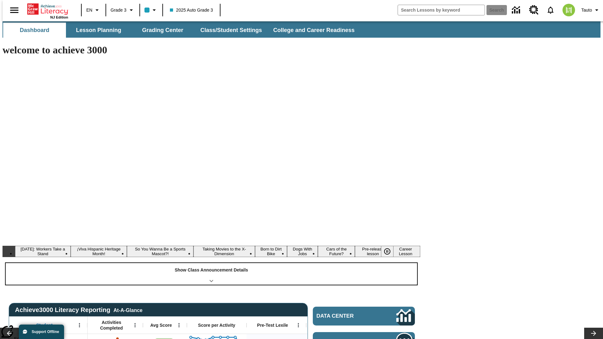  Describe the element at coordinates (48, 11) in the screenshot. I see `div: Home` at that location.